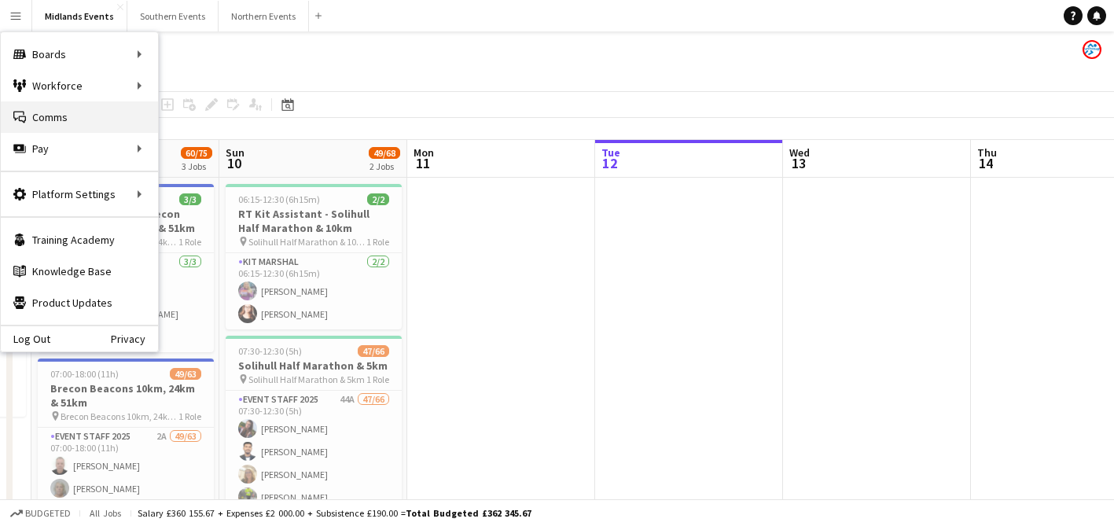 The image size is (1114, 526). What do you see at coordinates (134, 339) in the screenshot?
I see `a: Privacy` at bounding box center [134, 339].